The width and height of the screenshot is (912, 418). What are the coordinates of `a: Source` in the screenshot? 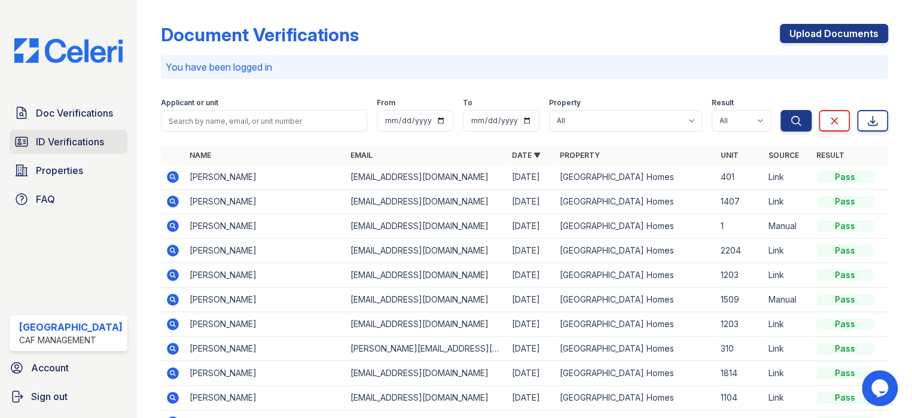 It's located at (783, 155).